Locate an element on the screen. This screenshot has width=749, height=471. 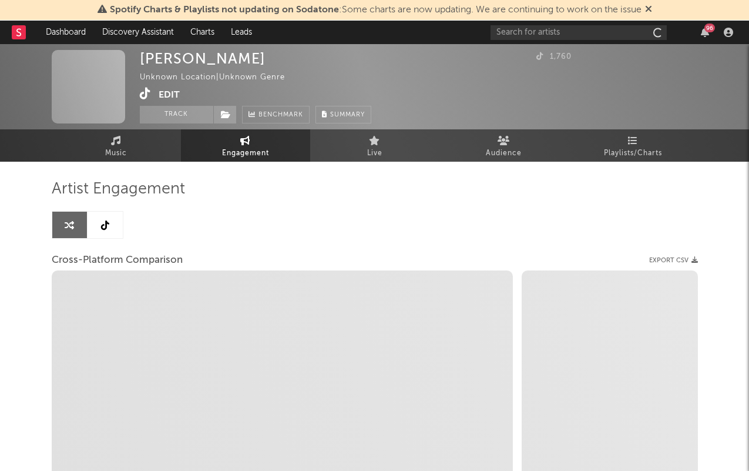
a: Audience is located at coordinates (504, 145).